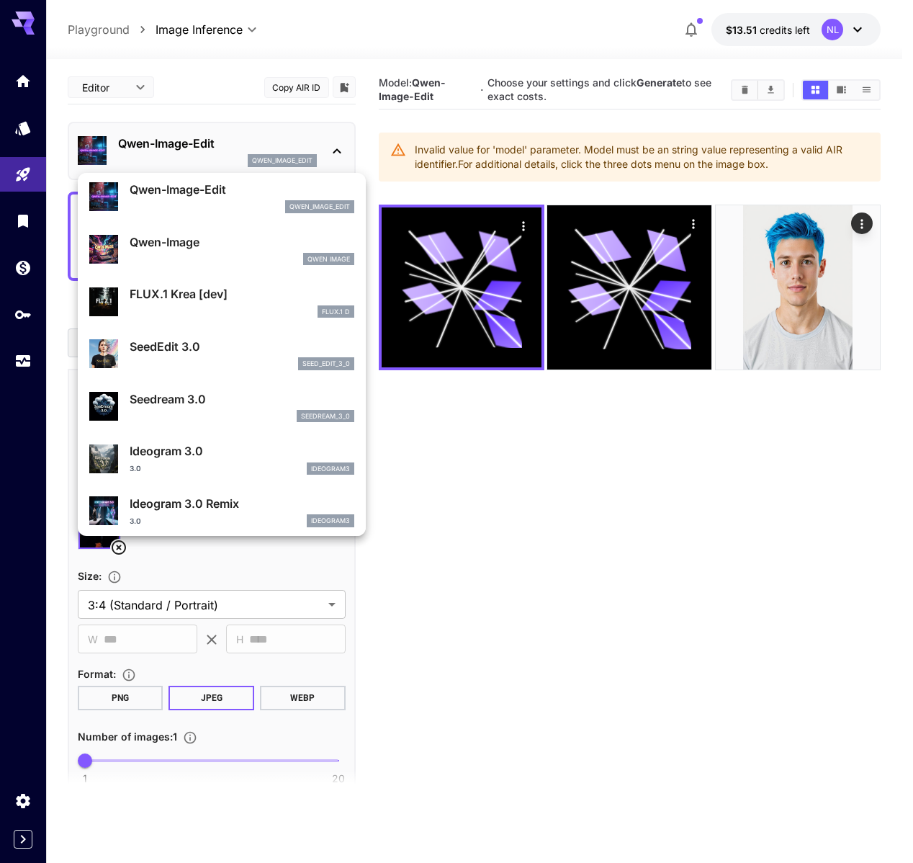 The width and height of the screenshot is (913, 863). I want to click on p: Ideogram 3.0, so click(242, 451).